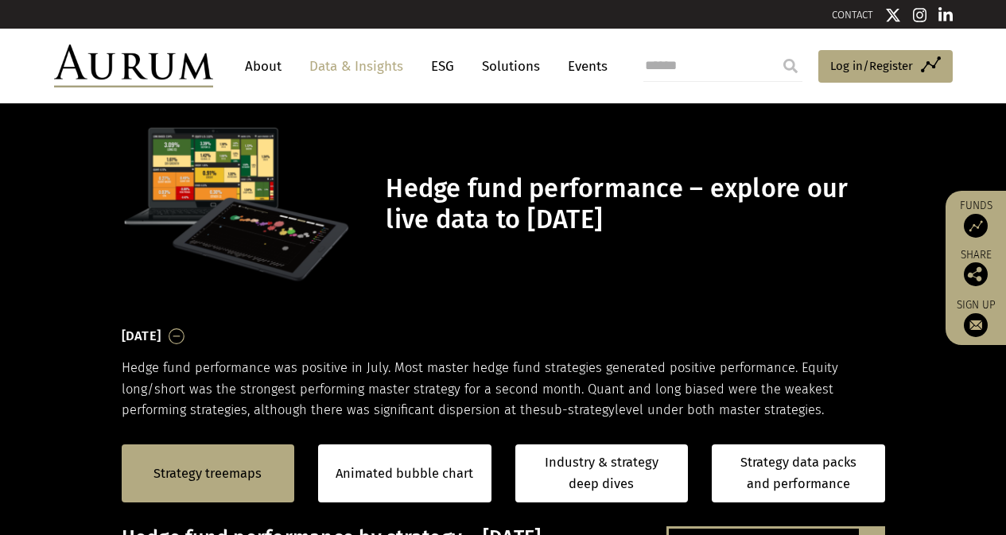 This screenshot has height=535, width=1006. Describe the element at coordinates (602, 473) in the screenshot. I see `a: Industry & strategy deep dives` at that location.